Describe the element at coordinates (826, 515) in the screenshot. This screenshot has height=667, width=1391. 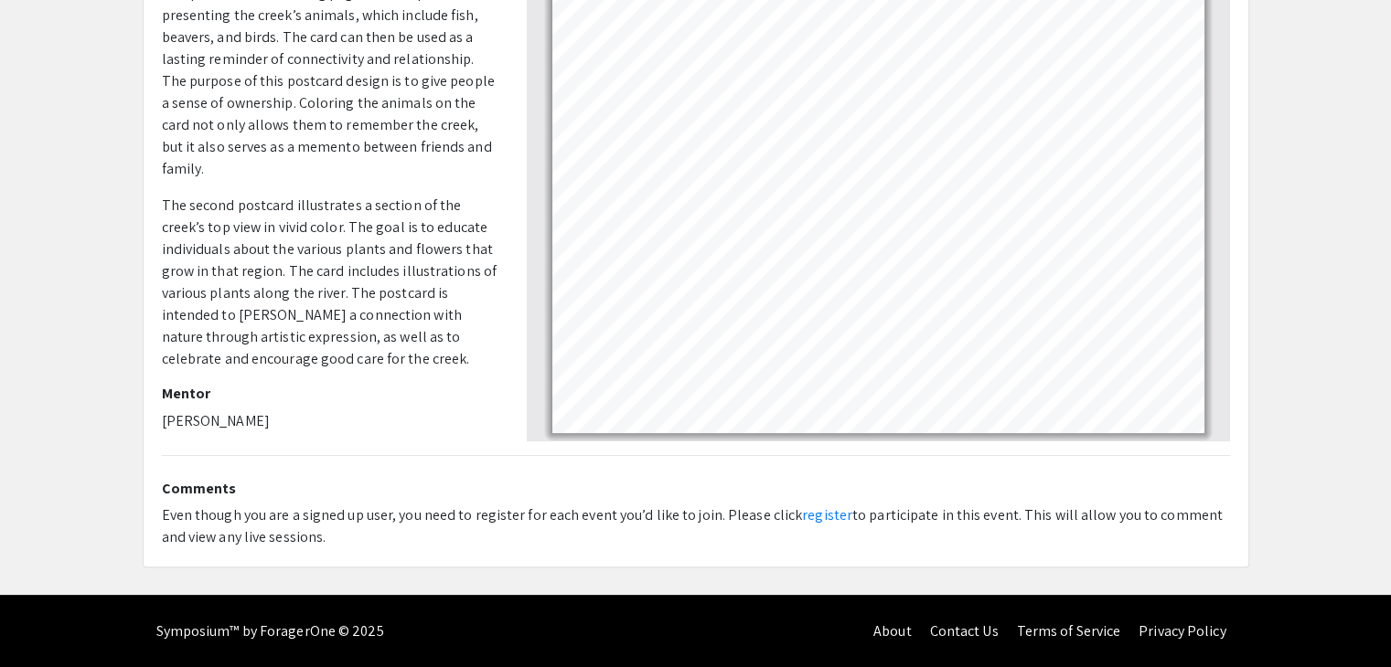
I see `a: register` at that location.